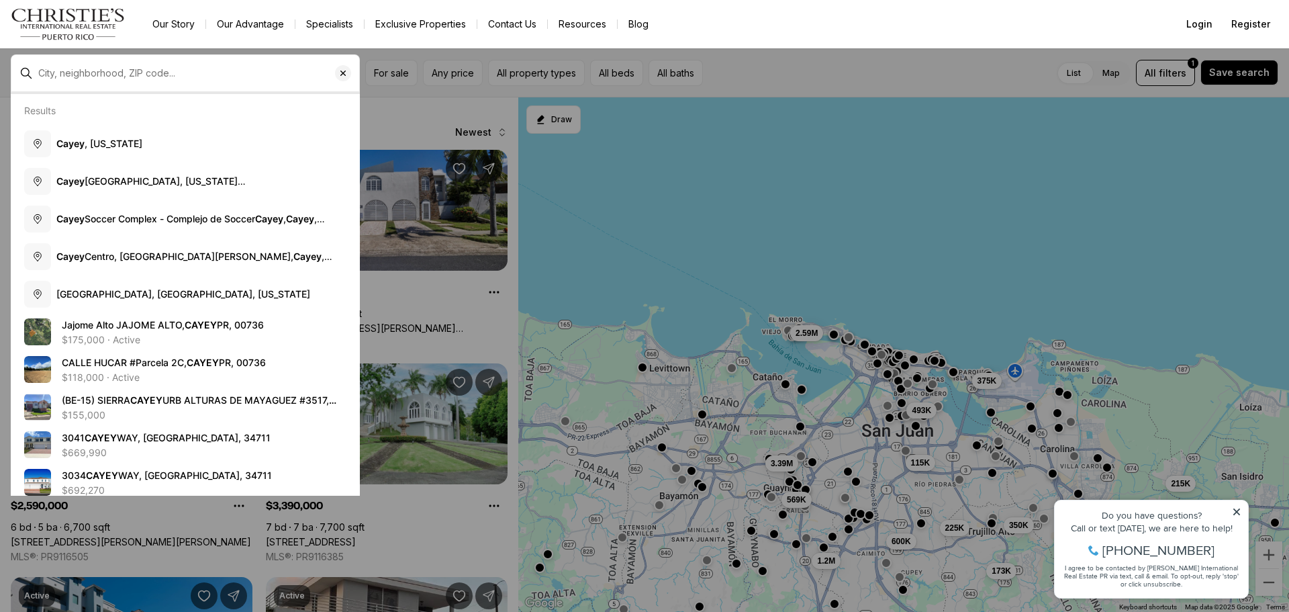 The height and width of the screenshot is (612, 1289). I want to click on span: (BE-15) SIERRA URB ALTURAS DE MAYAGUEZ #3517, MAYAGUEZ PR, 00680, so click(199, 406).